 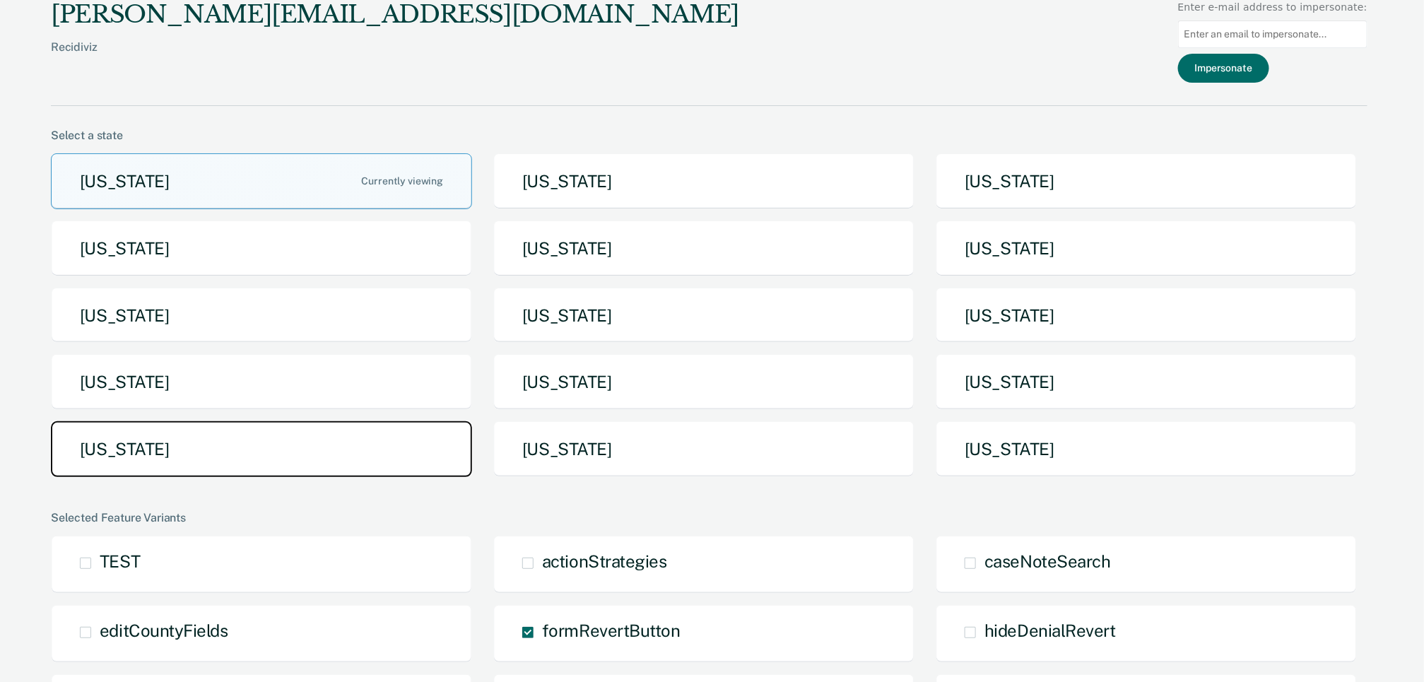 I want to click on span: TEST, so click(x=119, y=561).